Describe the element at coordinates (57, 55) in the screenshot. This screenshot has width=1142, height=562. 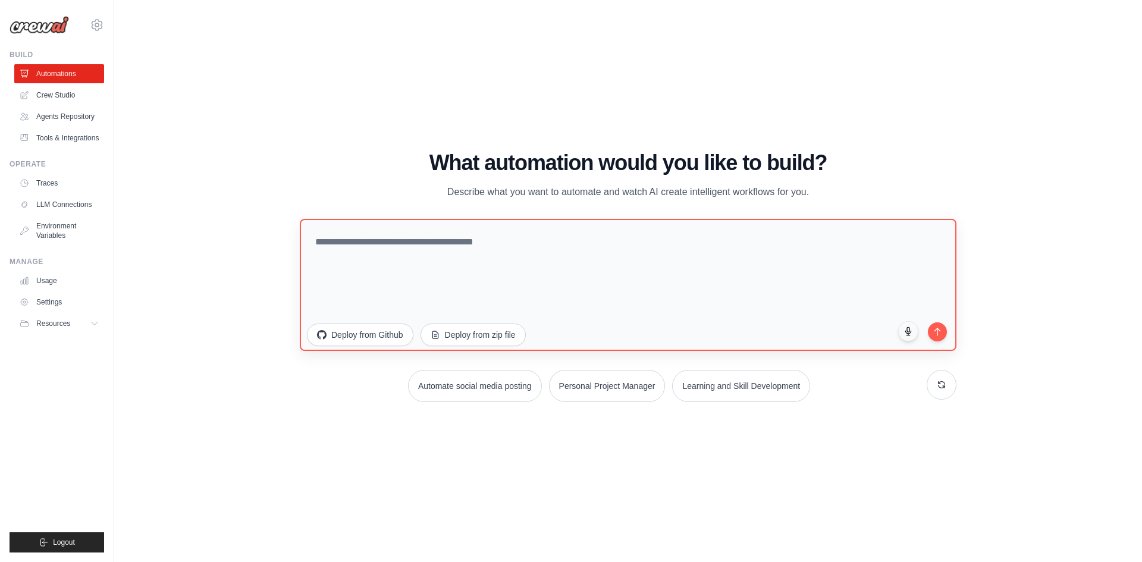
I see `div: Build` at that location.